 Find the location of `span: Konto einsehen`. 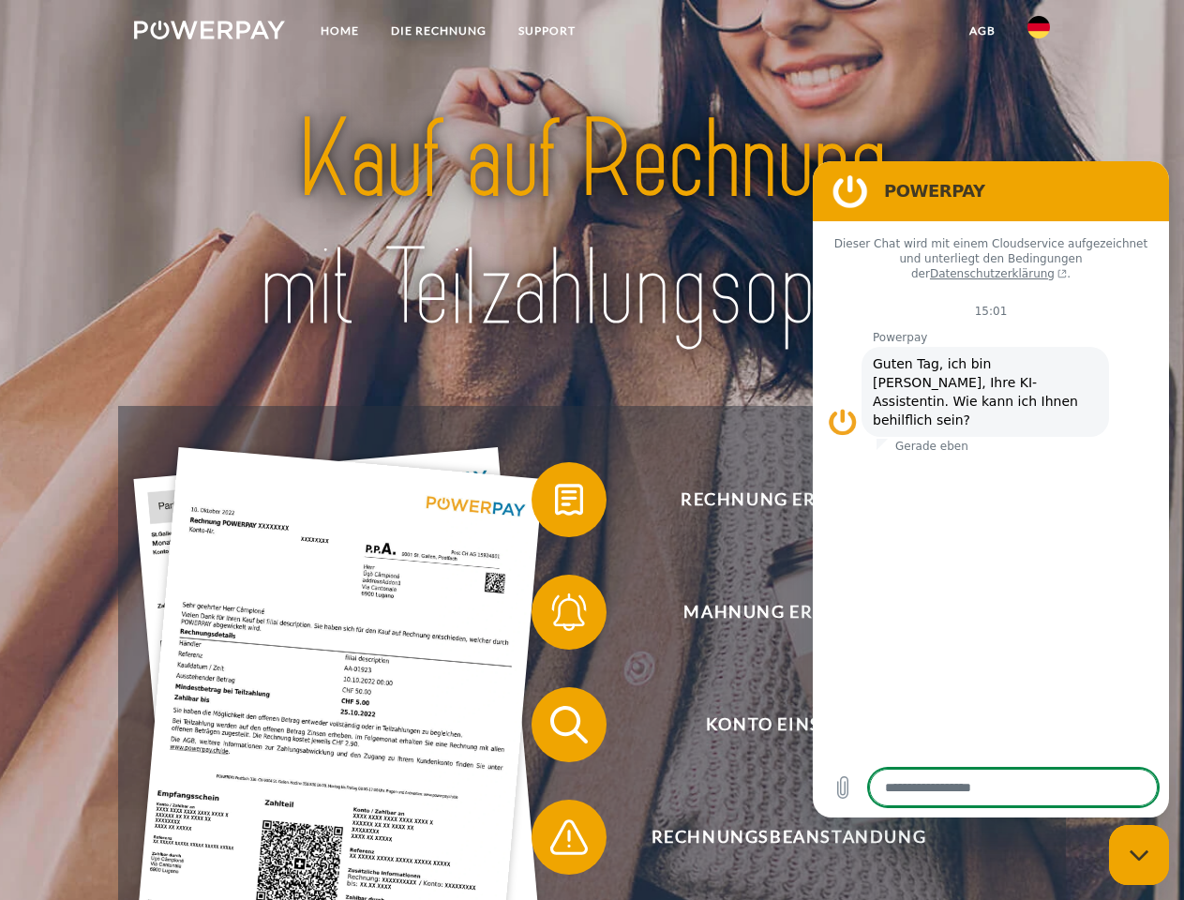

span: Konto einsehen is located at coordinates (789, 725).